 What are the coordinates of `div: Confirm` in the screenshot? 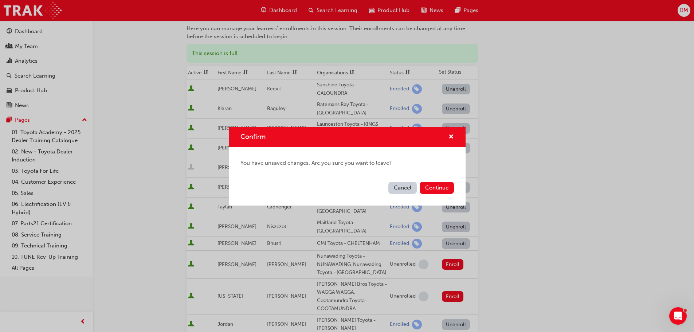 It's located at (347, 166).